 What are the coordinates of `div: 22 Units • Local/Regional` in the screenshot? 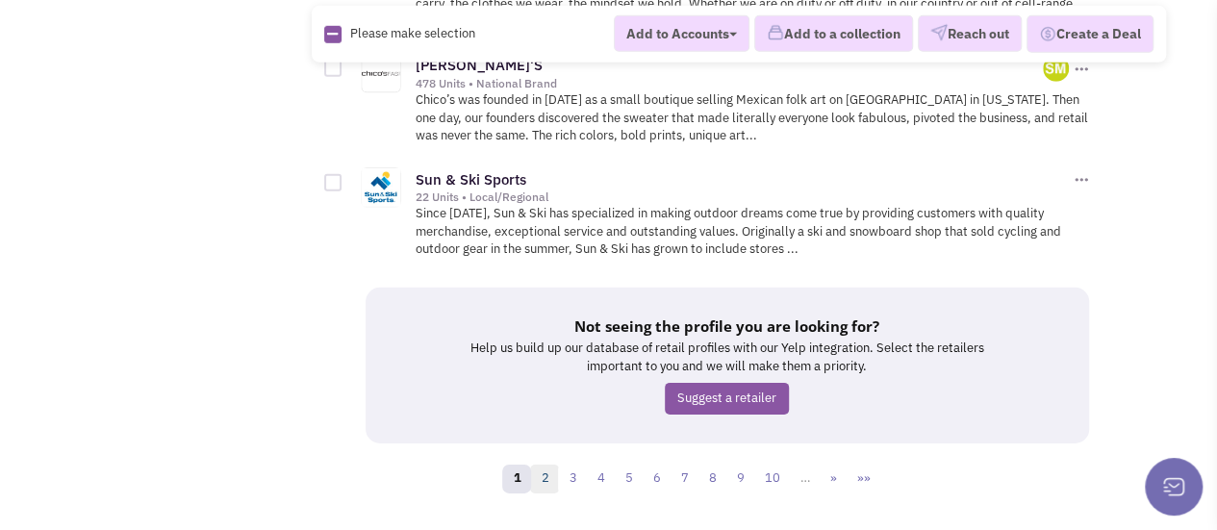 It's located at (743, 197).